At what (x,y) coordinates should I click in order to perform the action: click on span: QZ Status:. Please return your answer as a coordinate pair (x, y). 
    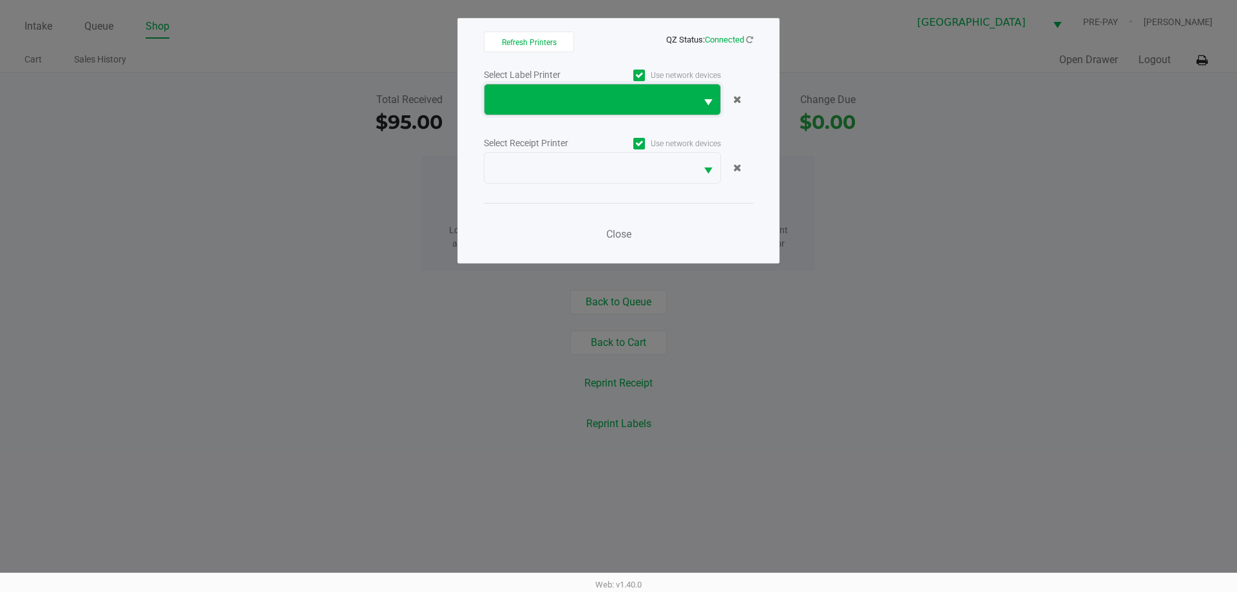
    Looking at the image, I should click on (709, 39).